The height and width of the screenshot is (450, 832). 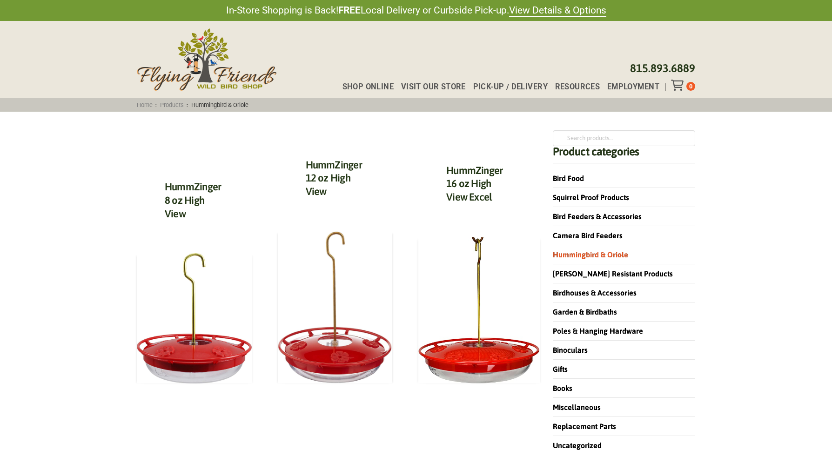 What do you see at coordinates (584, 426) in the screenshot?
I see `a: Replacement Parts` at bounding box center [584, 426].